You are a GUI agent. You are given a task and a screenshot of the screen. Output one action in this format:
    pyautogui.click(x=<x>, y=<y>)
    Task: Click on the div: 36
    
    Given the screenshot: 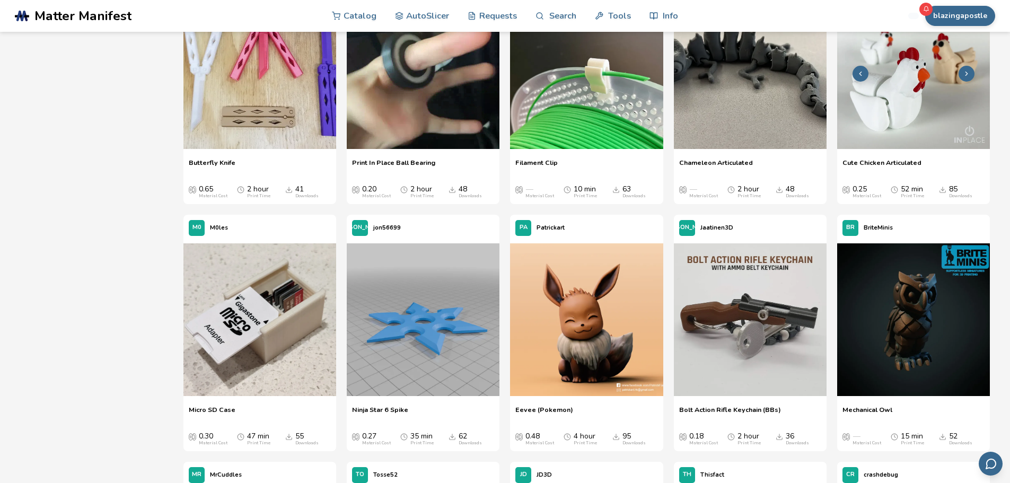 What is the action you would take?
    pyautogui.click(x=797, y=439)
    